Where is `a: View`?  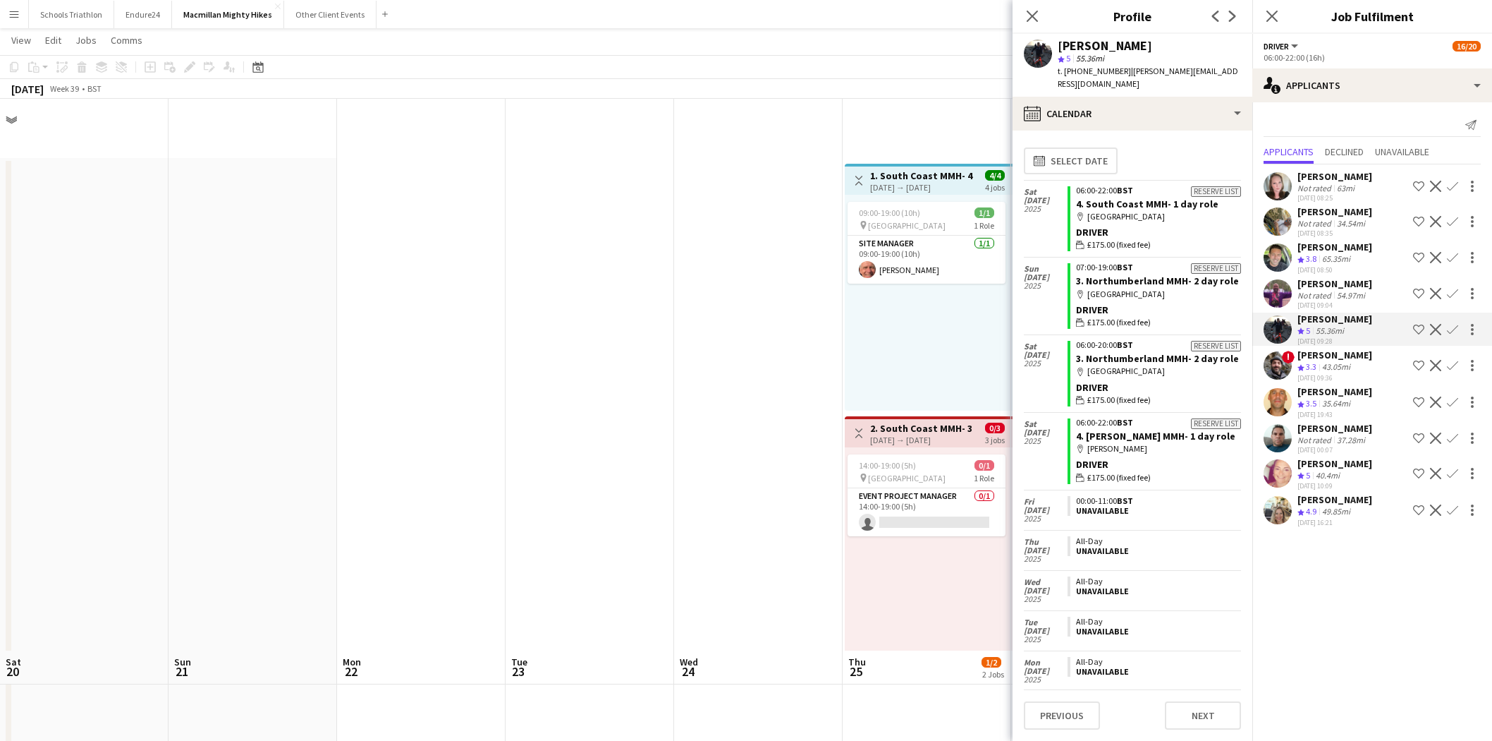
a: View is located at coordinates (21, 40).